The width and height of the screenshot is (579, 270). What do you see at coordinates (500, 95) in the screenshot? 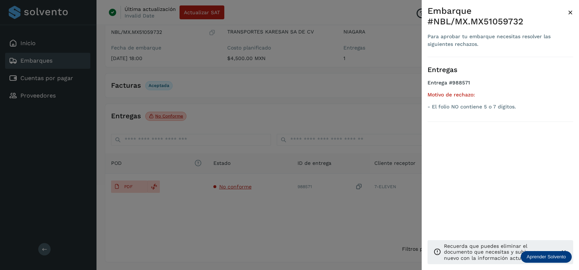
I see `h5: Motivo de rechazo:` at bounding box center [500, 95].